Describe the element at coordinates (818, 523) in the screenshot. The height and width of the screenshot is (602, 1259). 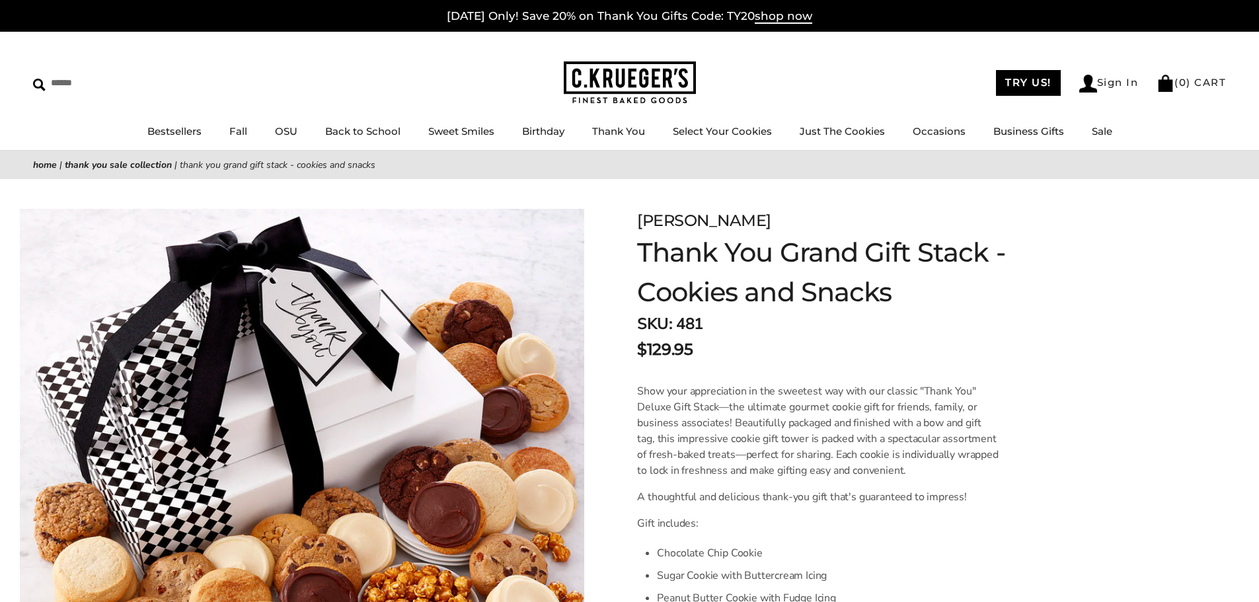
I see `p: Gift includes:` at that location.